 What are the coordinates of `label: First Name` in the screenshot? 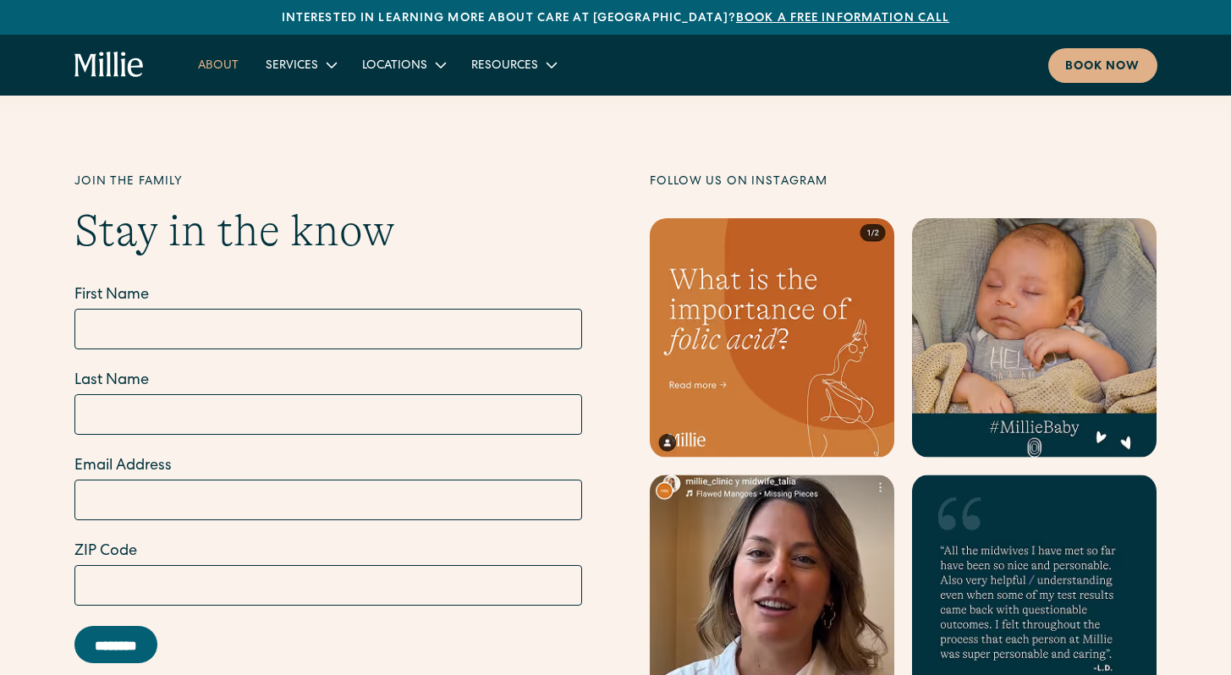 It's located at (328, 295).